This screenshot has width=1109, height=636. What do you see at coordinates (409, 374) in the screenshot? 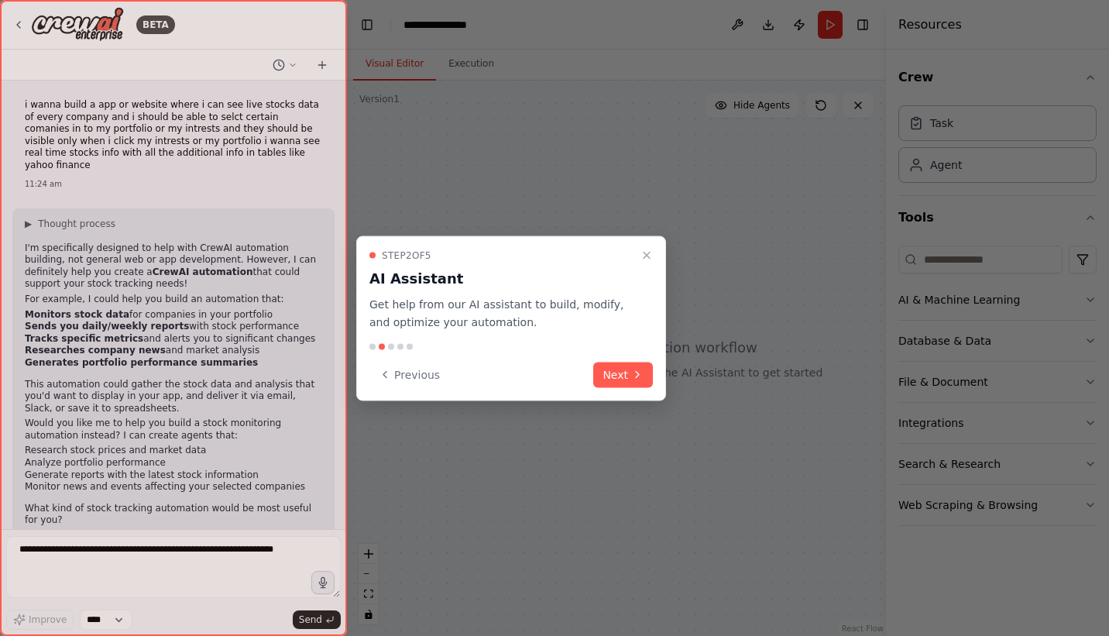
I see `button: Previous` at bounding box center [409, 374].